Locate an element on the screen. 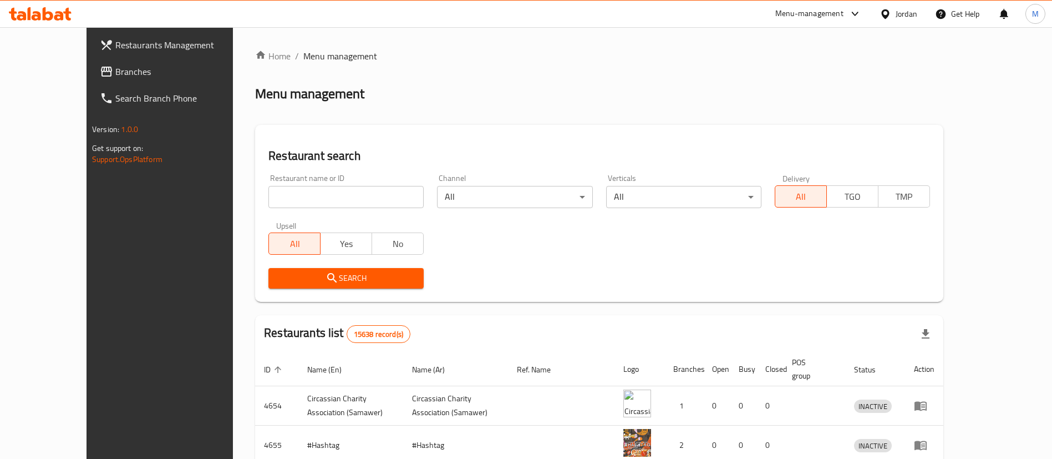 This screenshot has width=1052, height=459. span: Search is located at coordinates (346, 278).